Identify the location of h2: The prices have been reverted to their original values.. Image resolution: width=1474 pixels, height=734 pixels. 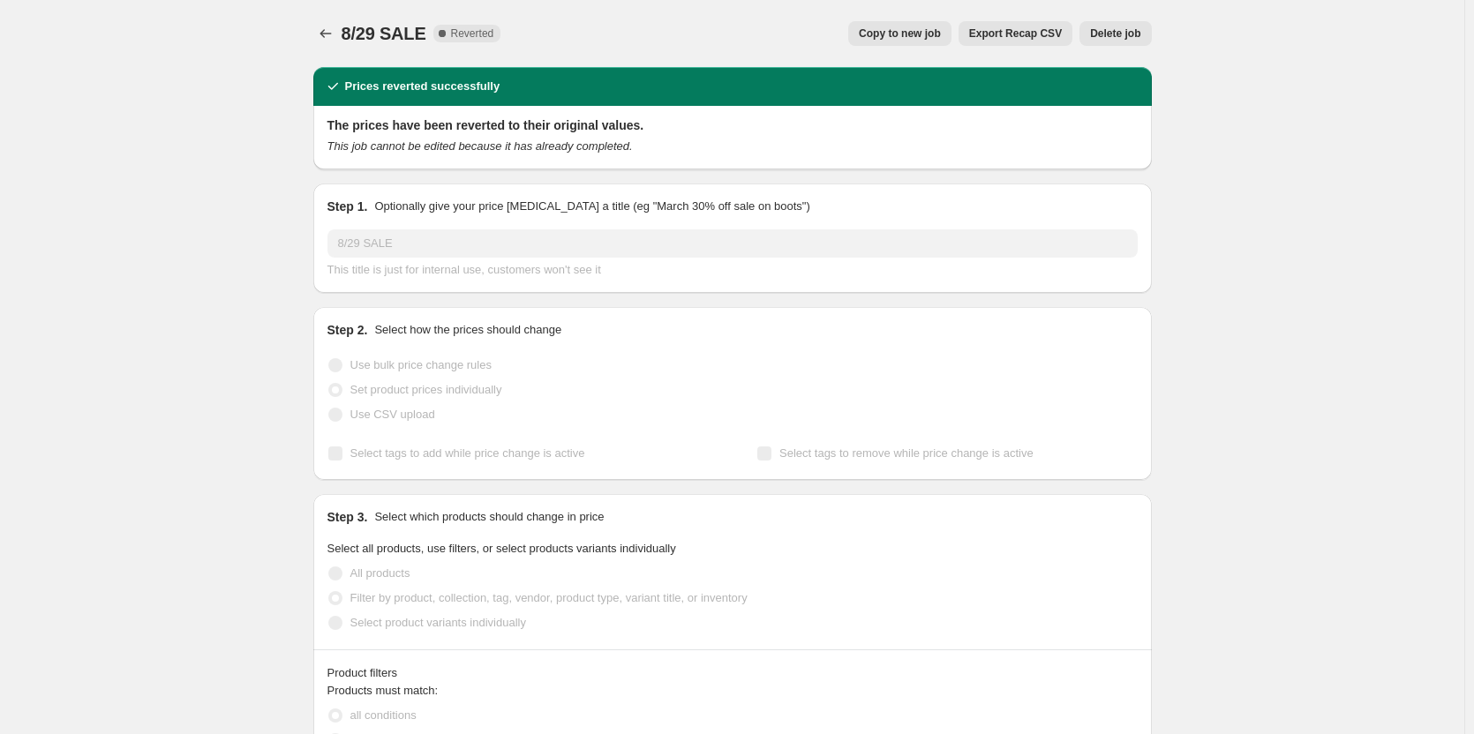
(733, 125).